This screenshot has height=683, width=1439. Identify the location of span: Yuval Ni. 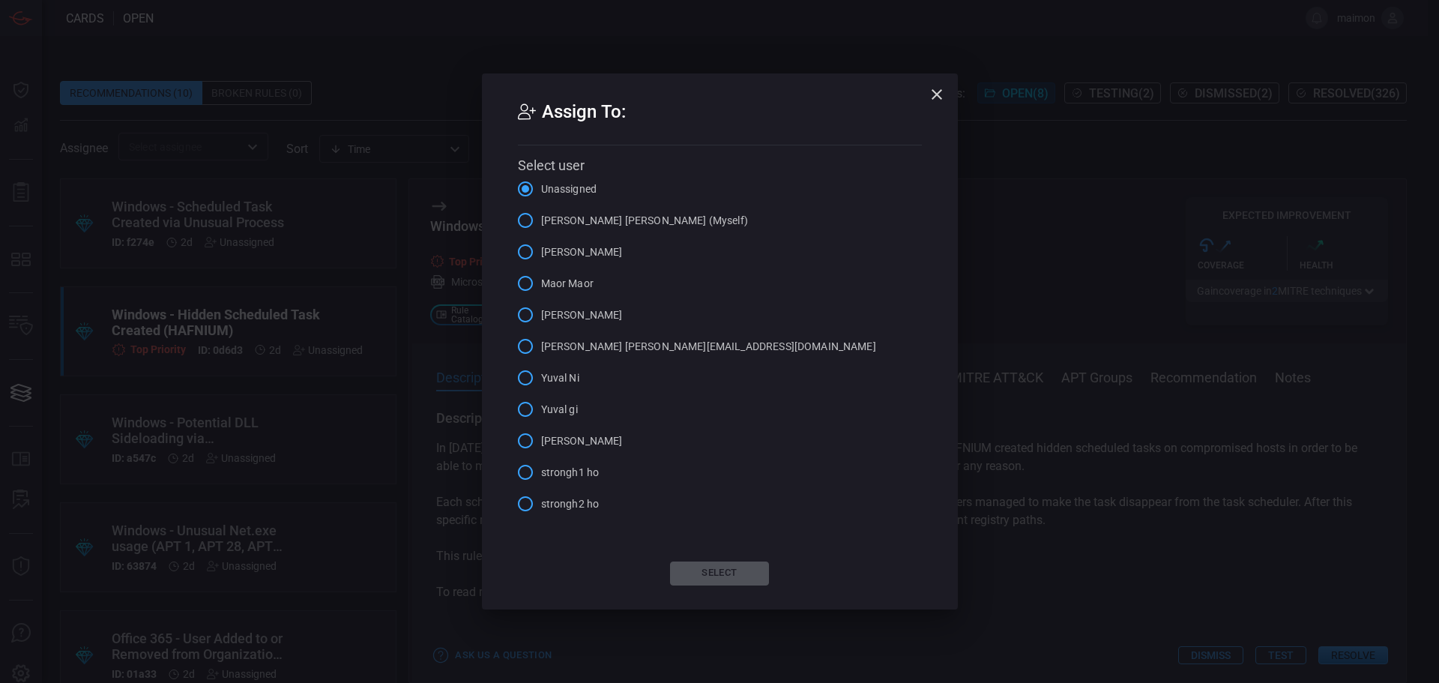
(560, 378).